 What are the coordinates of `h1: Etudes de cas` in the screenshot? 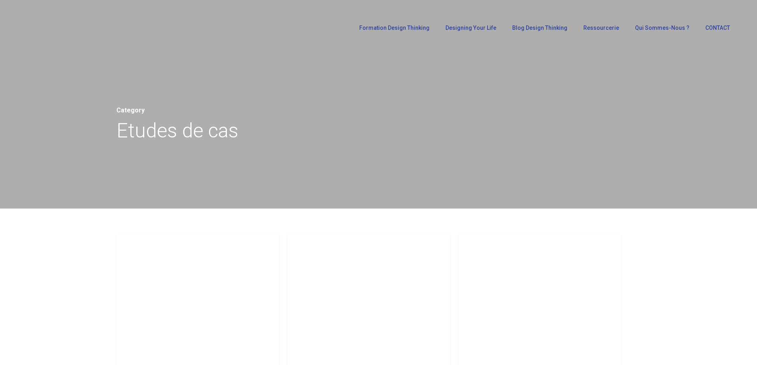 It's located at (379, 131).